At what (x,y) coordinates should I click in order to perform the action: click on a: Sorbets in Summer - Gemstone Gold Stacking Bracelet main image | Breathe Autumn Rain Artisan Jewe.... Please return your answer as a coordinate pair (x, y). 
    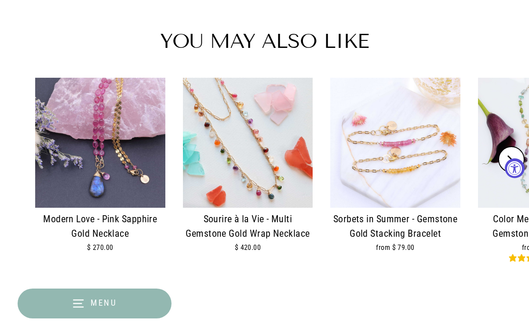
    Looking at the image, I should click on (395, 171).